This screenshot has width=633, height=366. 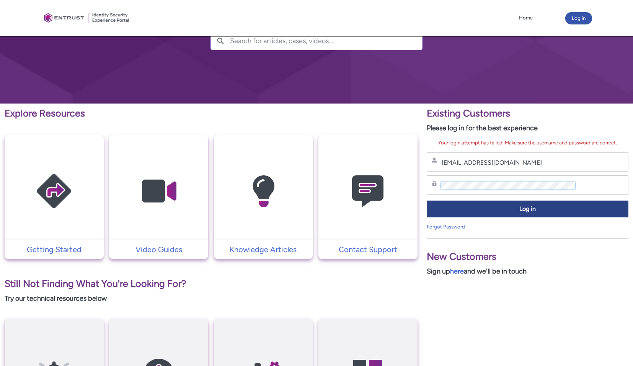 What do you see at coordinates (527, 114) in the screenshot?
I see `p: Existing Customers` at bounding box center [527, 114].